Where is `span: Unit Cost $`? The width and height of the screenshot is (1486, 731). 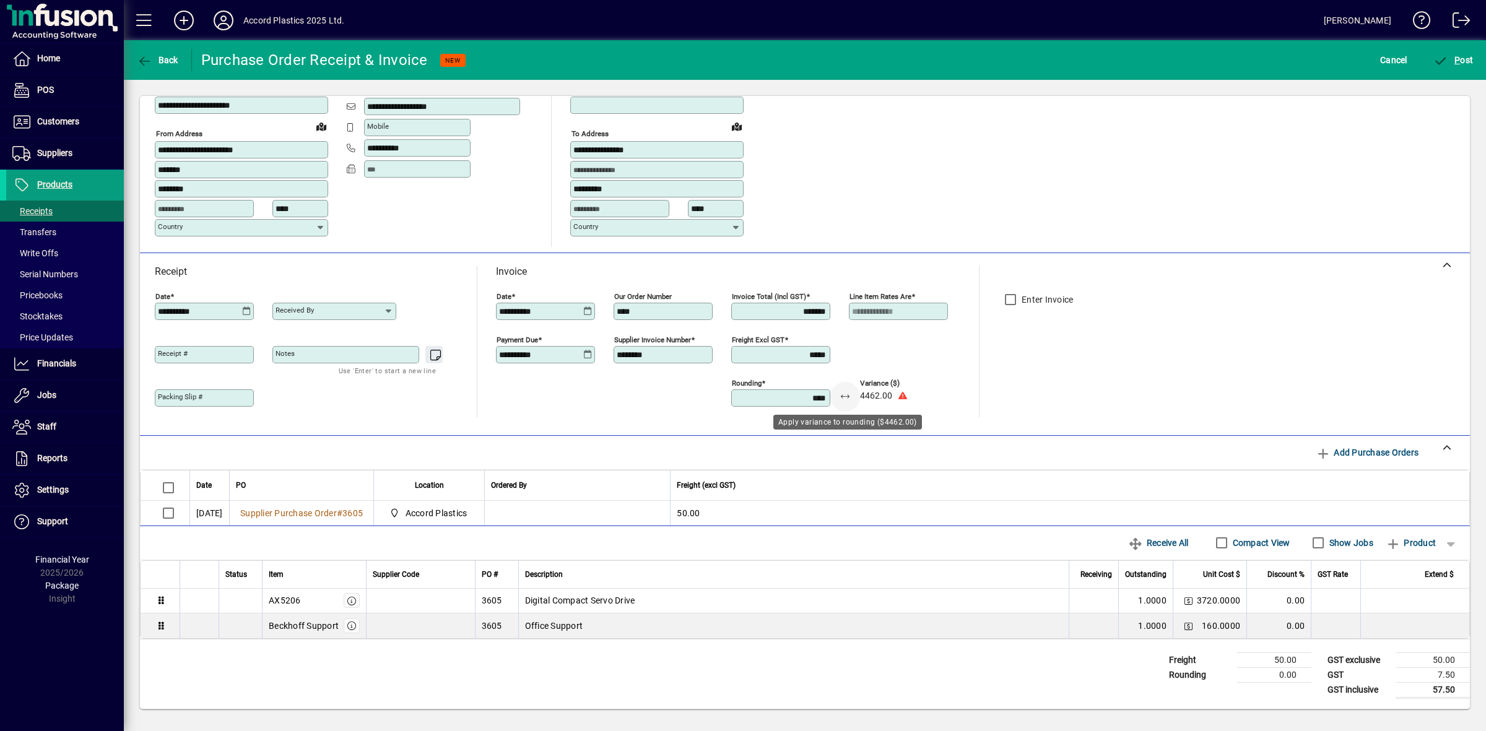
span: Unit Cost $ is located at coordinates (1222, 575).